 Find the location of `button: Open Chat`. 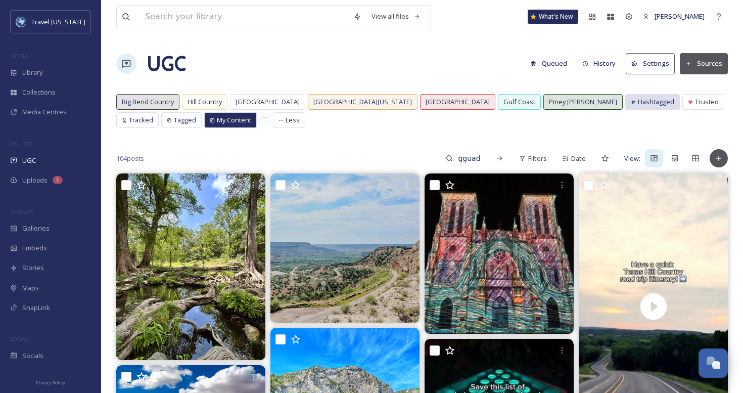

button: Open Chat is located at coordinates (713, 363).